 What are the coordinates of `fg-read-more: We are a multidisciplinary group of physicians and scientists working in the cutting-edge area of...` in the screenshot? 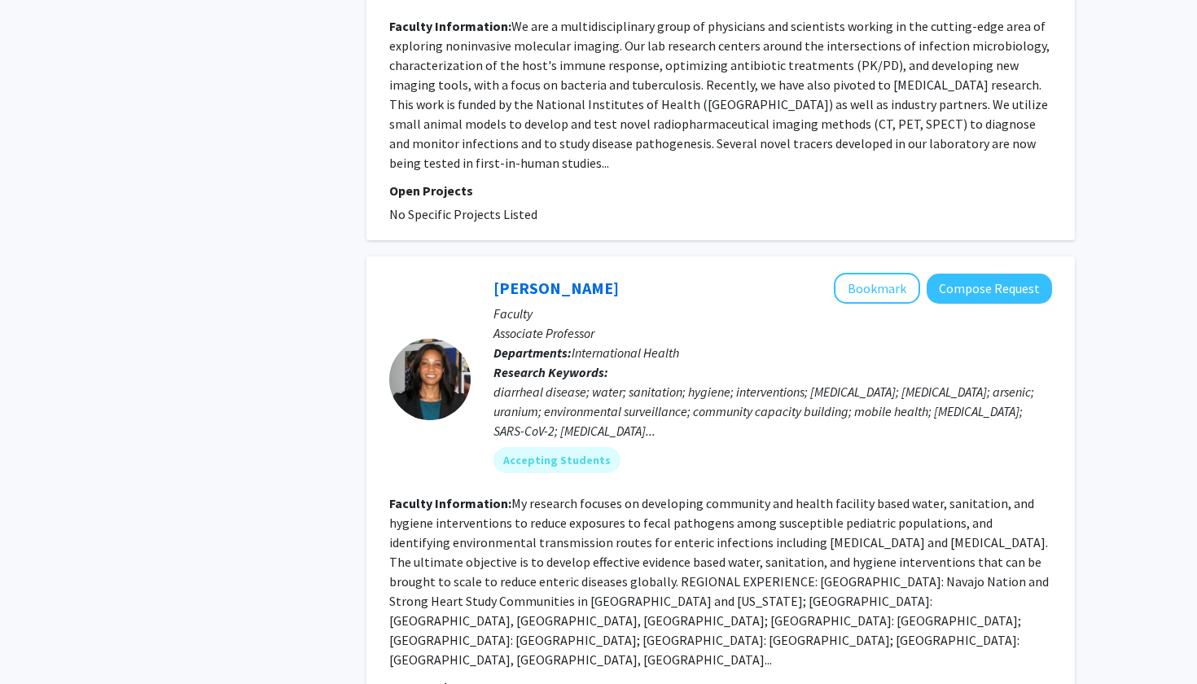 It's located at (719, 94).